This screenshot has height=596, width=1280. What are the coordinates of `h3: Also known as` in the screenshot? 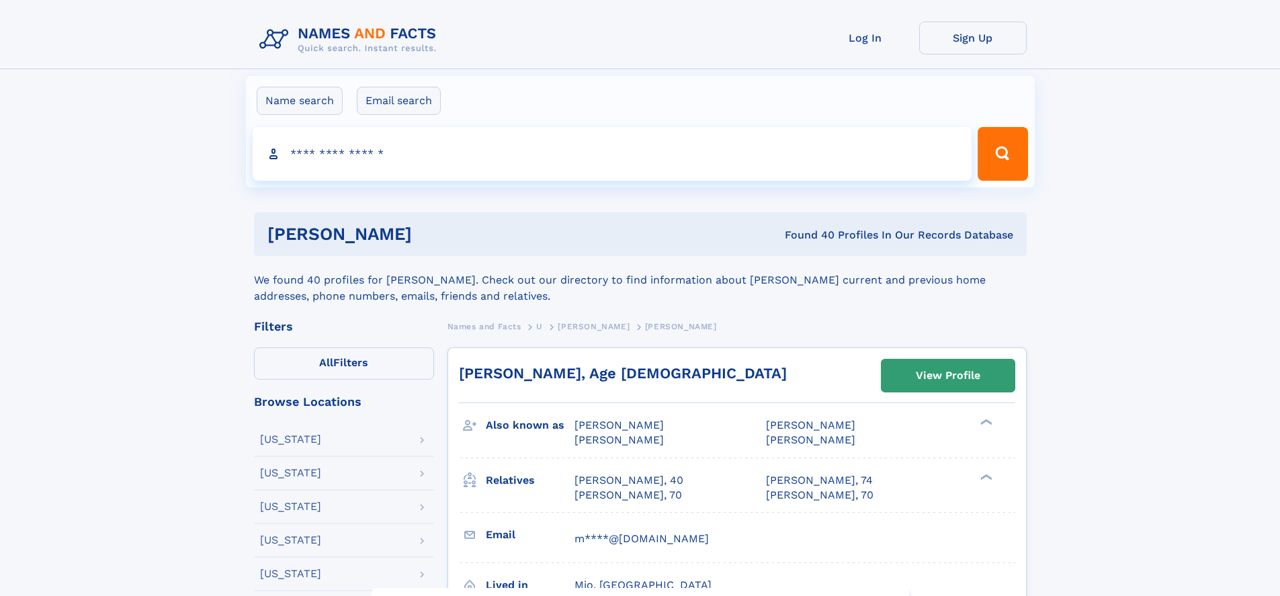 It's located at (530, 425).